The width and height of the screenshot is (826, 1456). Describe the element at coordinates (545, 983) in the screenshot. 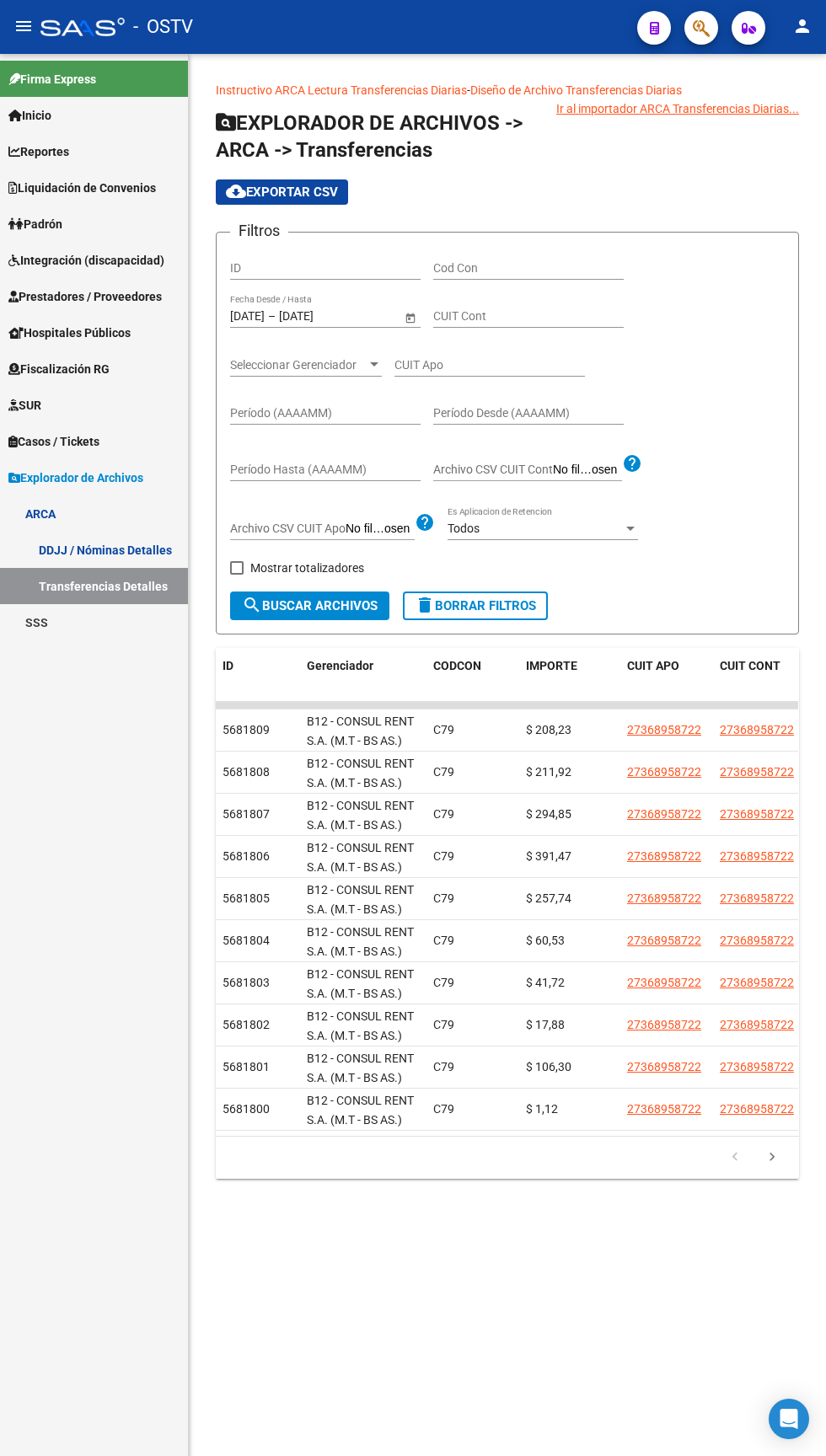

I see `span: $ 41,72` at that location.